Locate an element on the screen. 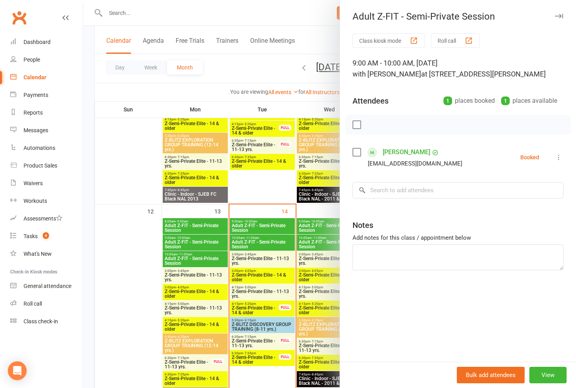  div: Tasks is located at coordinates (31, 236).